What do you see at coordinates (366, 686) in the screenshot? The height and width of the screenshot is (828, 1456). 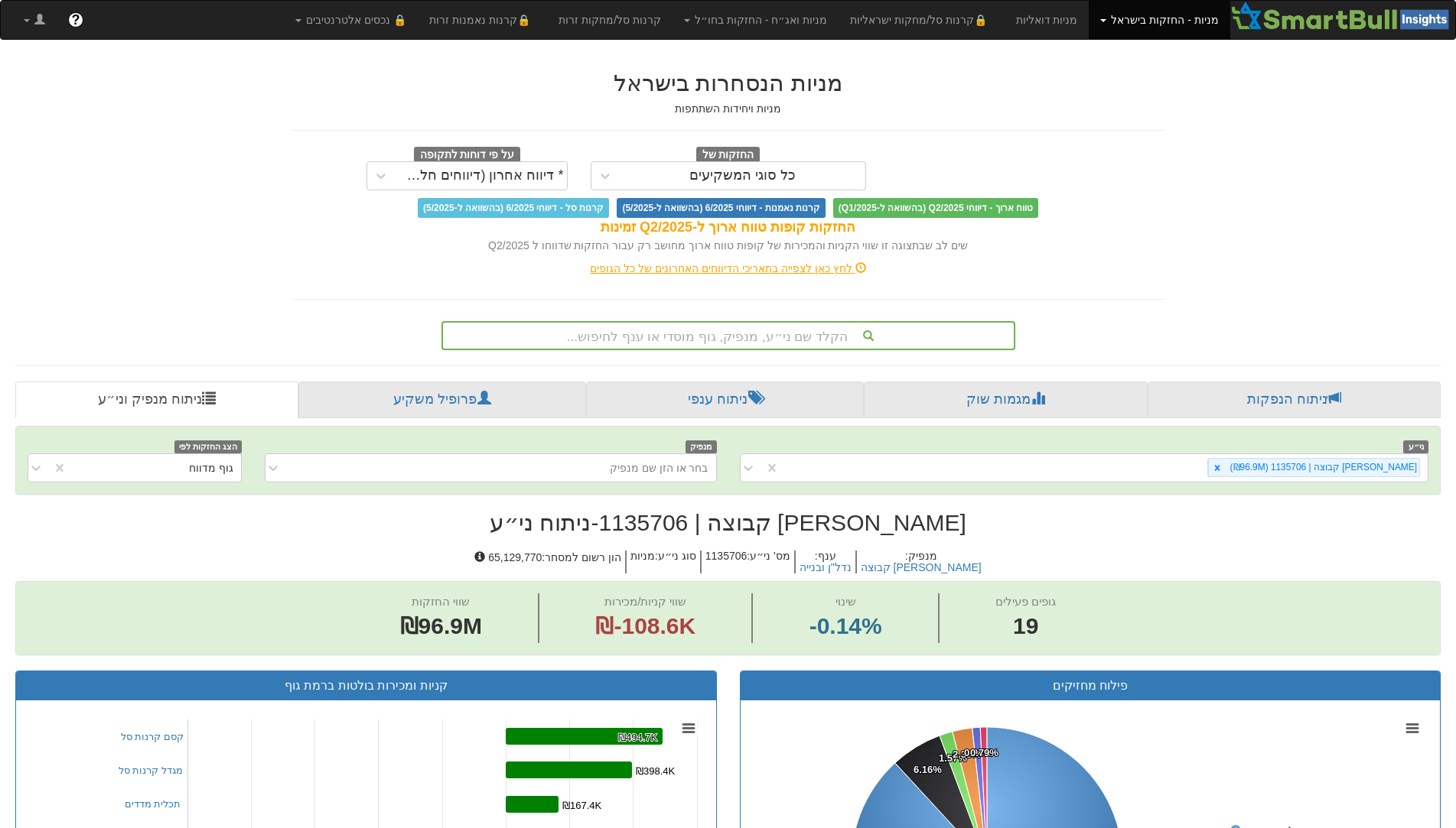 I see `h3: קניות ומכירות בולטות ברמת גוף` at bounding box center [366, 686].